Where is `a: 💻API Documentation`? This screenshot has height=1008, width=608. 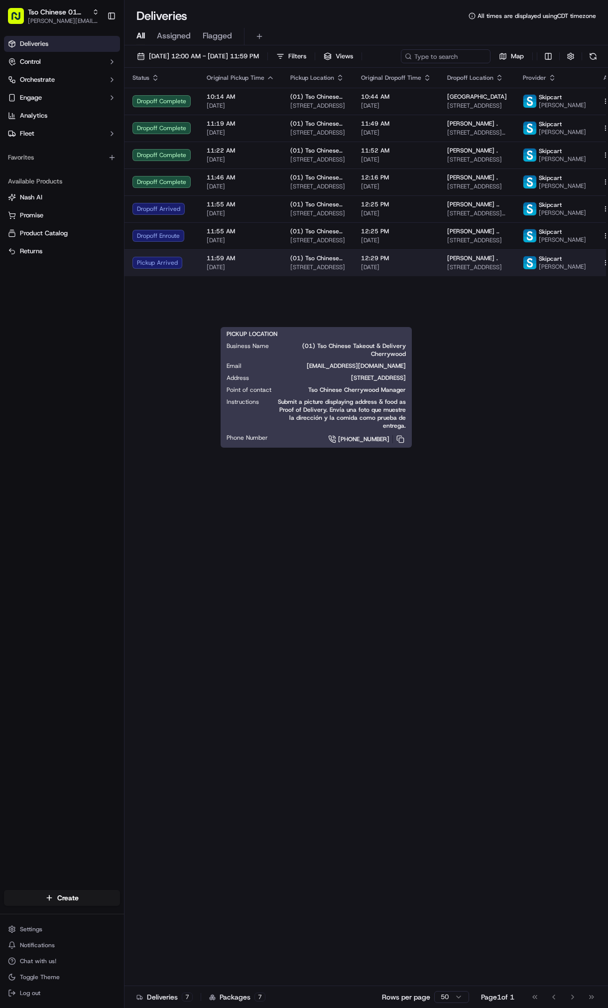 a: 💻API Documentation is located at coordinates (122, 228).